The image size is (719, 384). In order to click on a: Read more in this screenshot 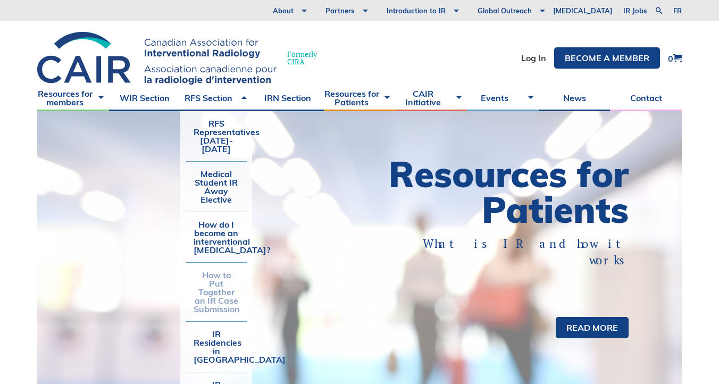, I will do `click(592, 328)`.